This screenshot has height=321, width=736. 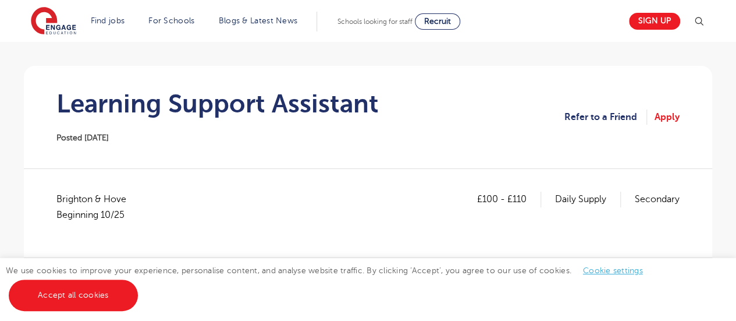 I want to click on span: Recruit, so click(x=438, y=21).